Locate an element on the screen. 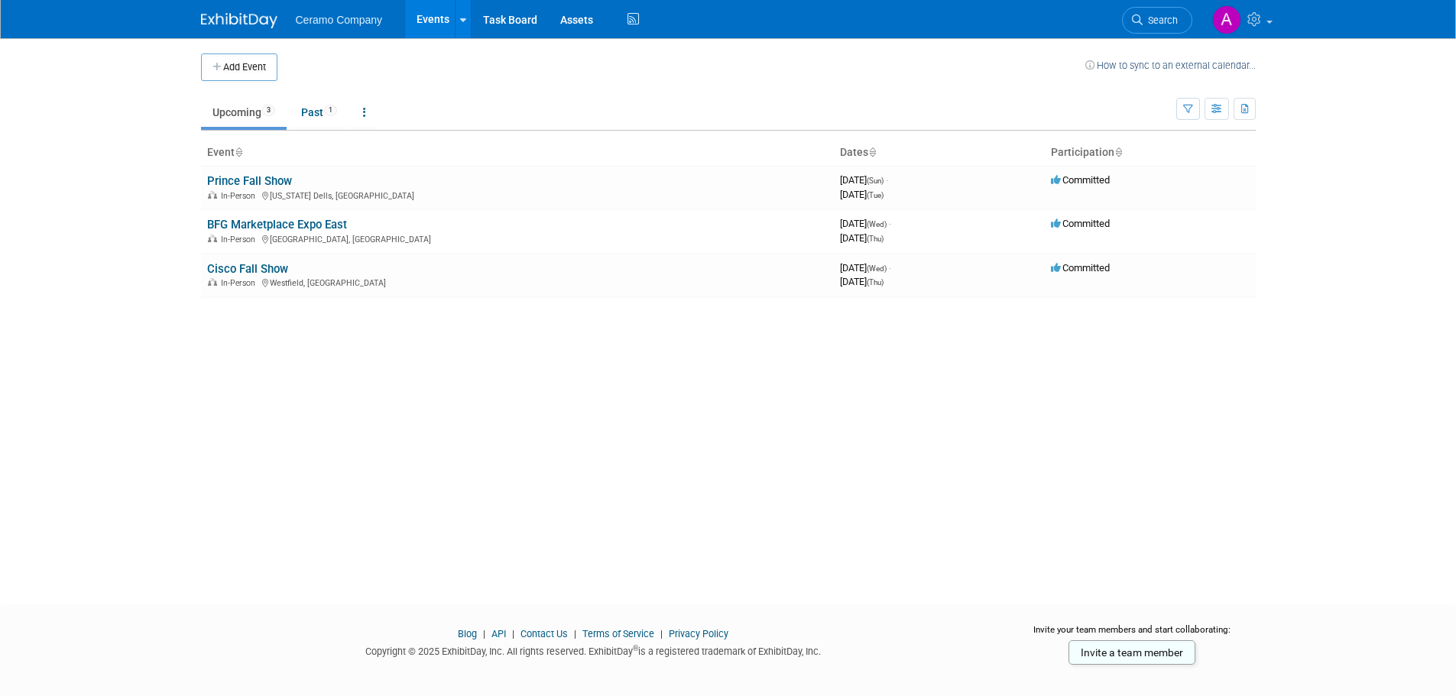 This screenshot has width=1456, height=696. a: Sort by Start Date is located at coordinates (872, 152).